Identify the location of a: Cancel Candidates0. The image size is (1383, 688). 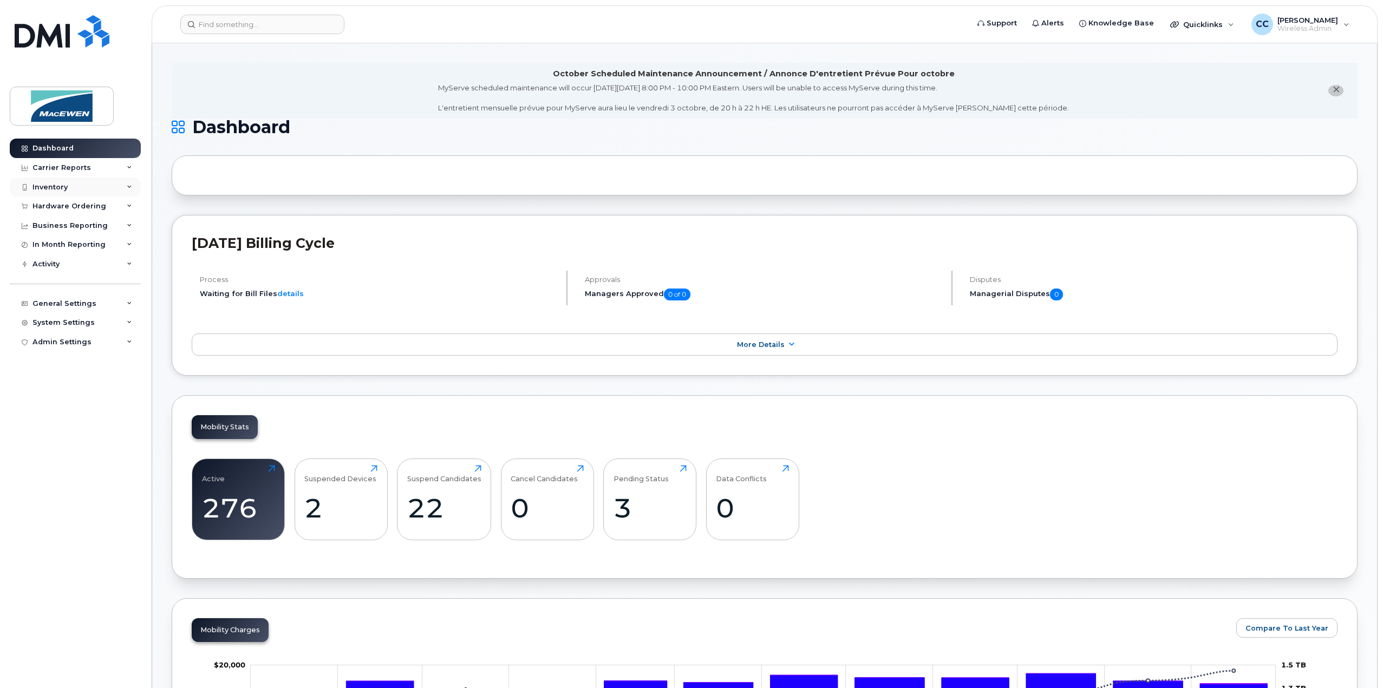
(547, 500).